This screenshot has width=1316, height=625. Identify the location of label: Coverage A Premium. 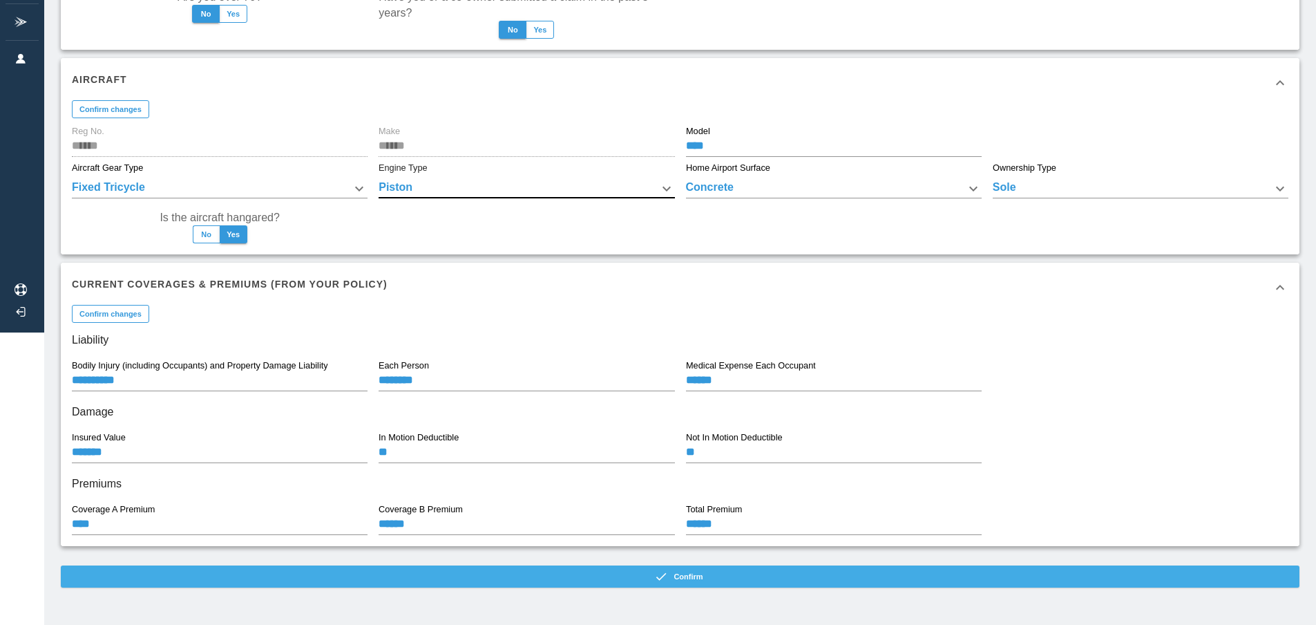
(113, 509).